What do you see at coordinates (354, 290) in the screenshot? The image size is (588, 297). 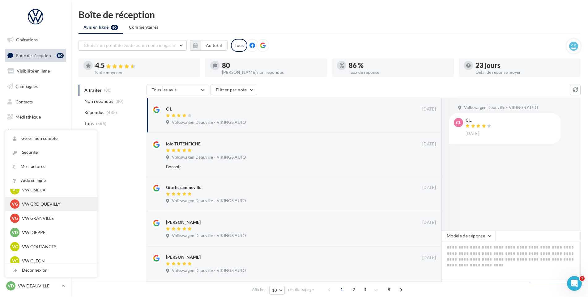 I see `span: 2` at bounding box center [354, 290].